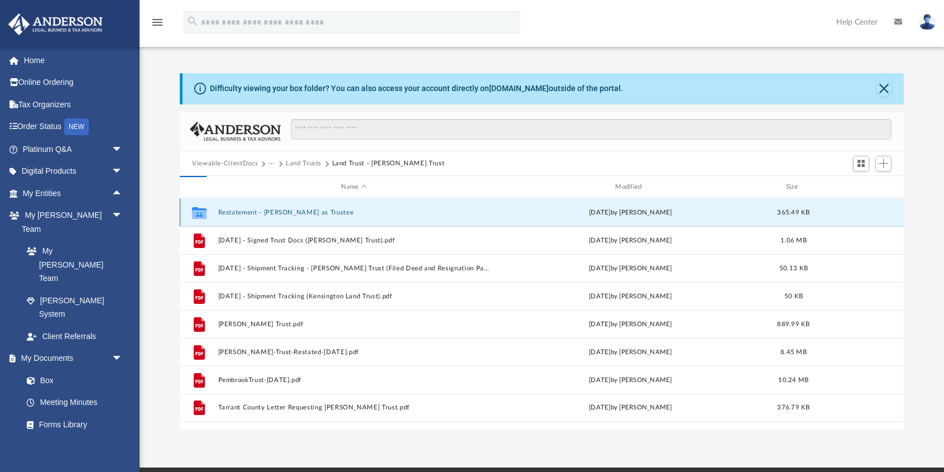 This screenshot has height=472, width=944. Describe the element at coordinates (794, 212) in the screenshot. I see `span: 365.49 KB` at that location.